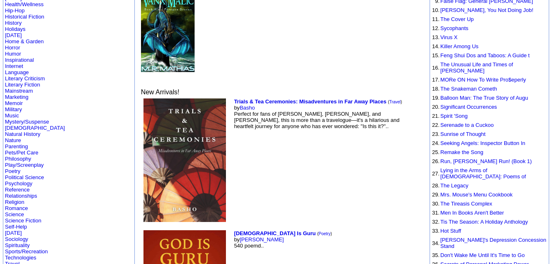 Image resolution: width=557 pixels, height=264 pixels. I want to click on a: MORe ON How To Write Pro$eperly, so click(484, 80).